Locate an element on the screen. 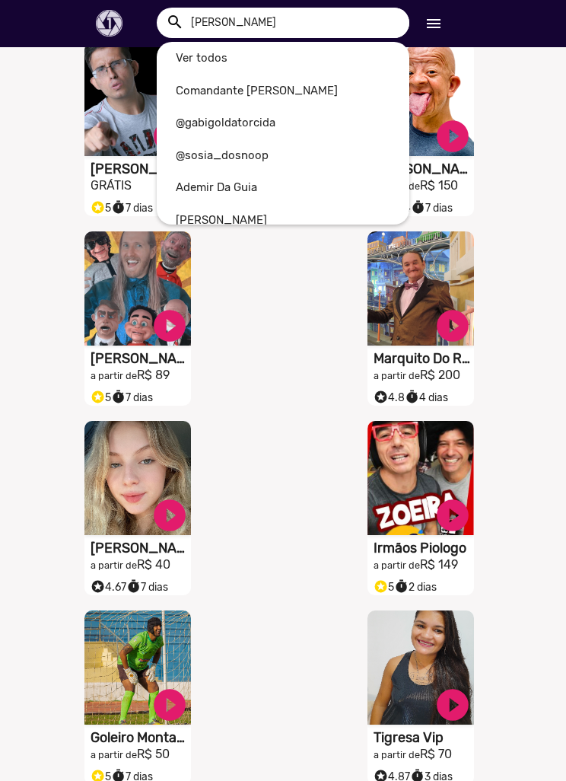 This screenshot has width=566, height=781. mat-icon: Buscar talento is located at coordinates (175, 22).